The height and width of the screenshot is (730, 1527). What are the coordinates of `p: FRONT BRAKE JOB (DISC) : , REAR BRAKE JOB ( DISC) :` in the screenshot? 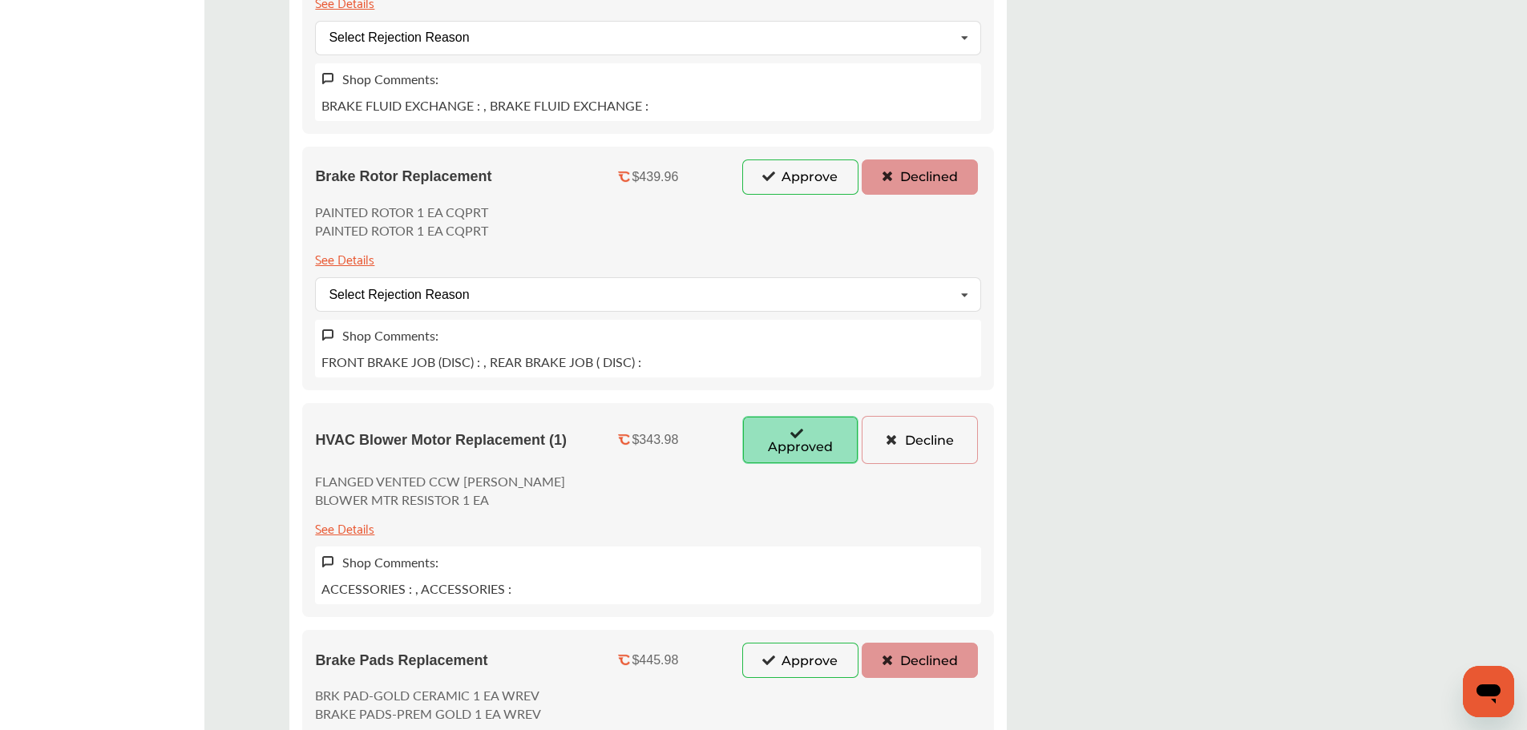 It's located at (481, 362).